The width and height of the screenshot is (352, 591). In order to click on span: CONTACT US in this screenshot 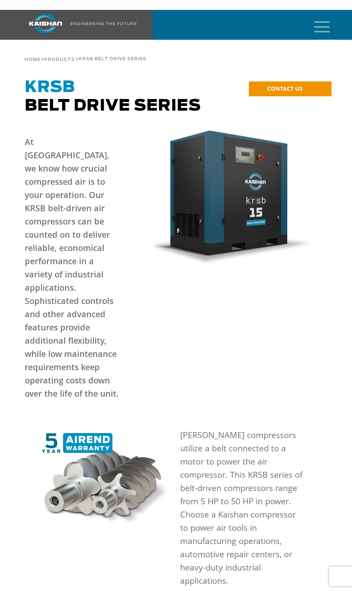, I will do `click(285, 88)`.